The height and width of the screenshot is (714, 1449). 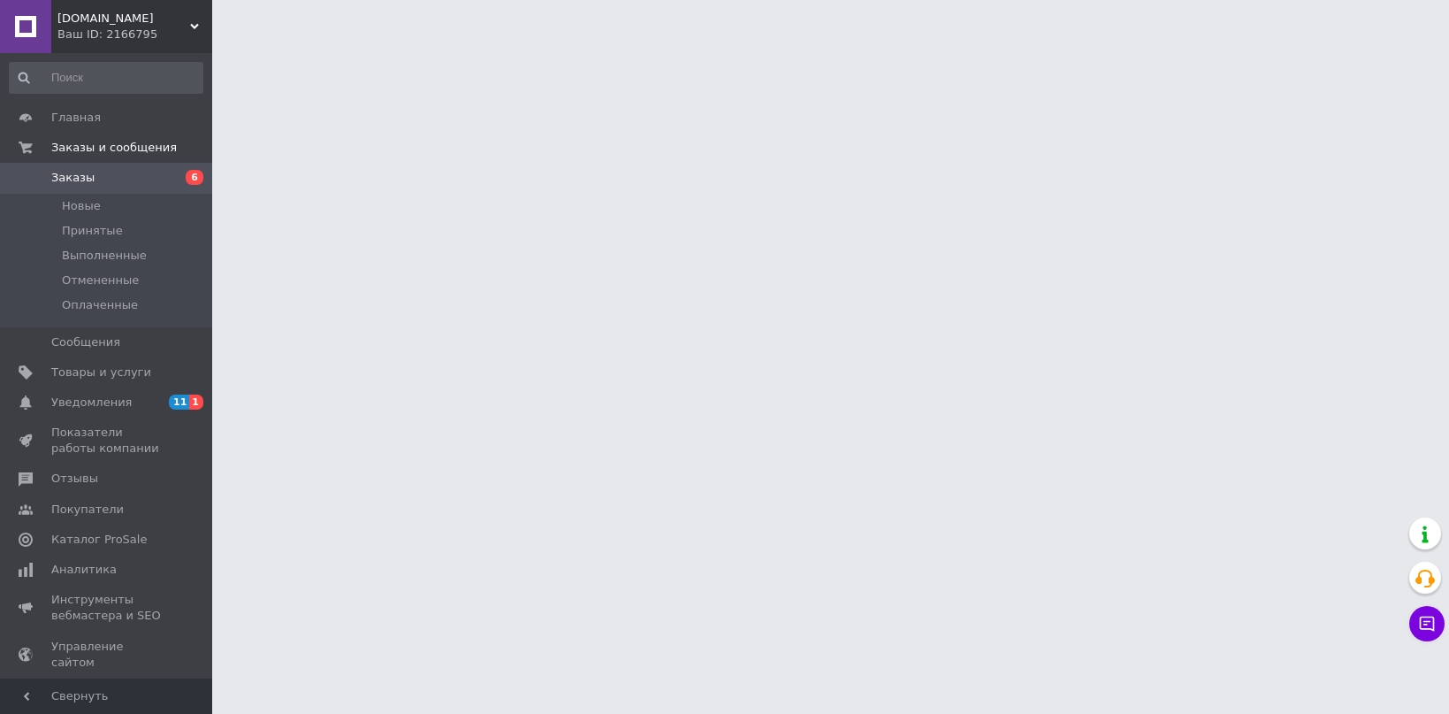 I want to click on span: Отмененные, so click(x=100, y=280).